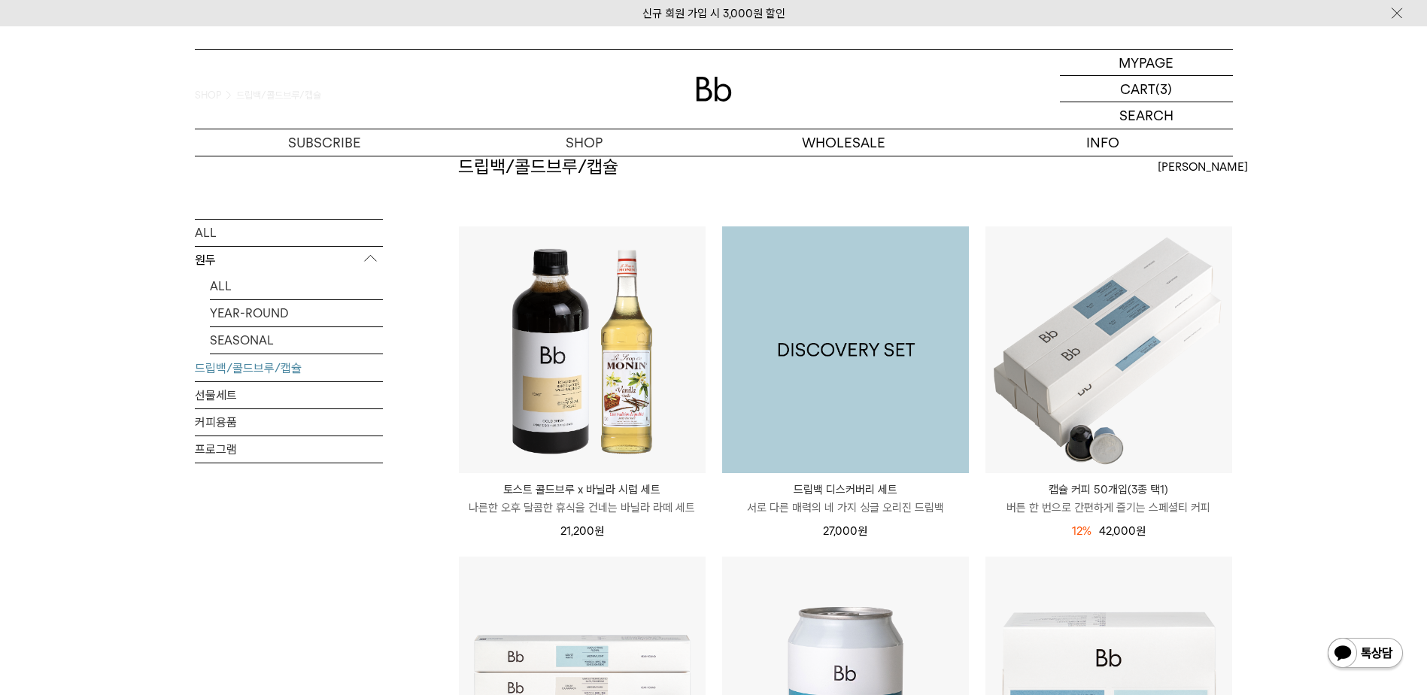 The image size is (1427, 695). Describe the element at coordinates (1109, 490) in the screenshot. I see `p: 캡슐 커피 50개입(3종 택1)` at that location.